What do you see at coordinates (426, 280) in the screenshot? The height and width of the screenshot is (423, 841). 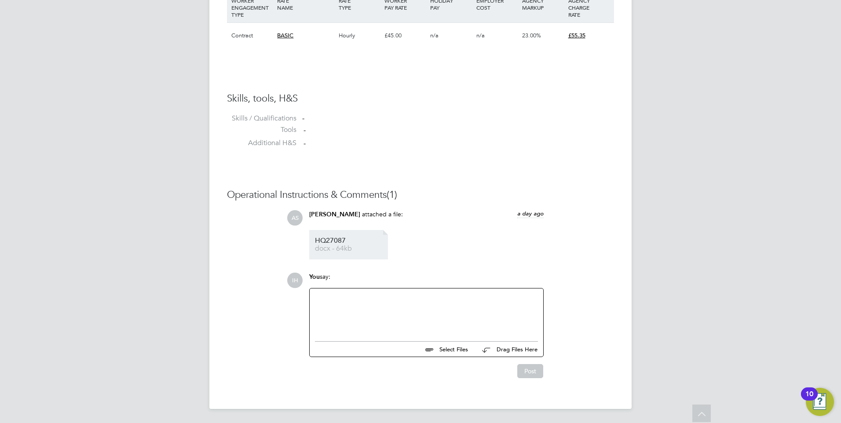 I see `div: say:` at bounding box center [426, 280].